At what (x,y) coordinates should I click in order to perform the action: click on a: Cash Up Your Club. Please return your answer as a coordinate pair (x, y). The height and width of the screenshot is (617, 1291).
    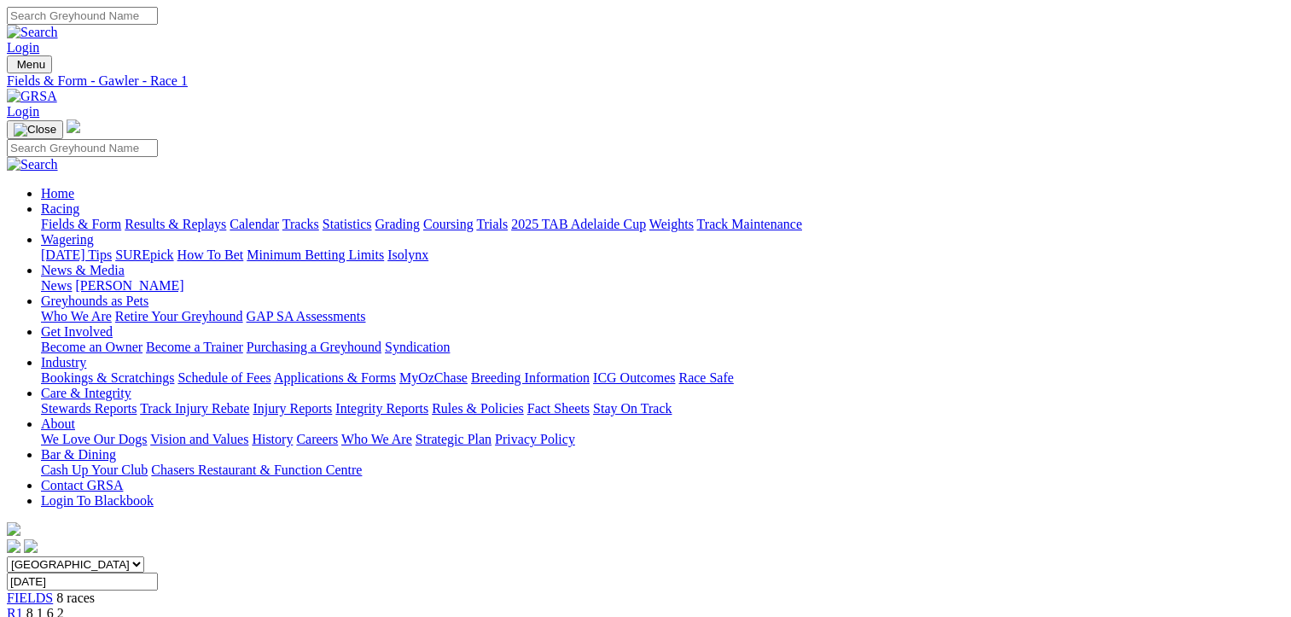
    Looking at the image, I should click on (94, 469).